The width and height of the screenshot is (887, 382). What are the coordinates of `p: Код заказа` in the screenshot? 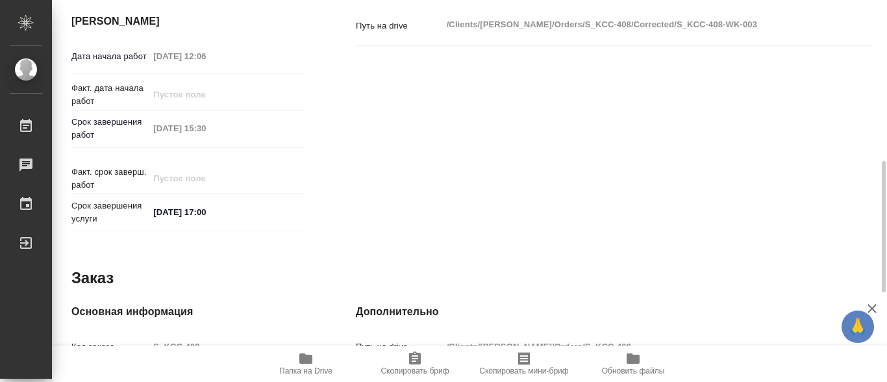 It's located at (110, 347).